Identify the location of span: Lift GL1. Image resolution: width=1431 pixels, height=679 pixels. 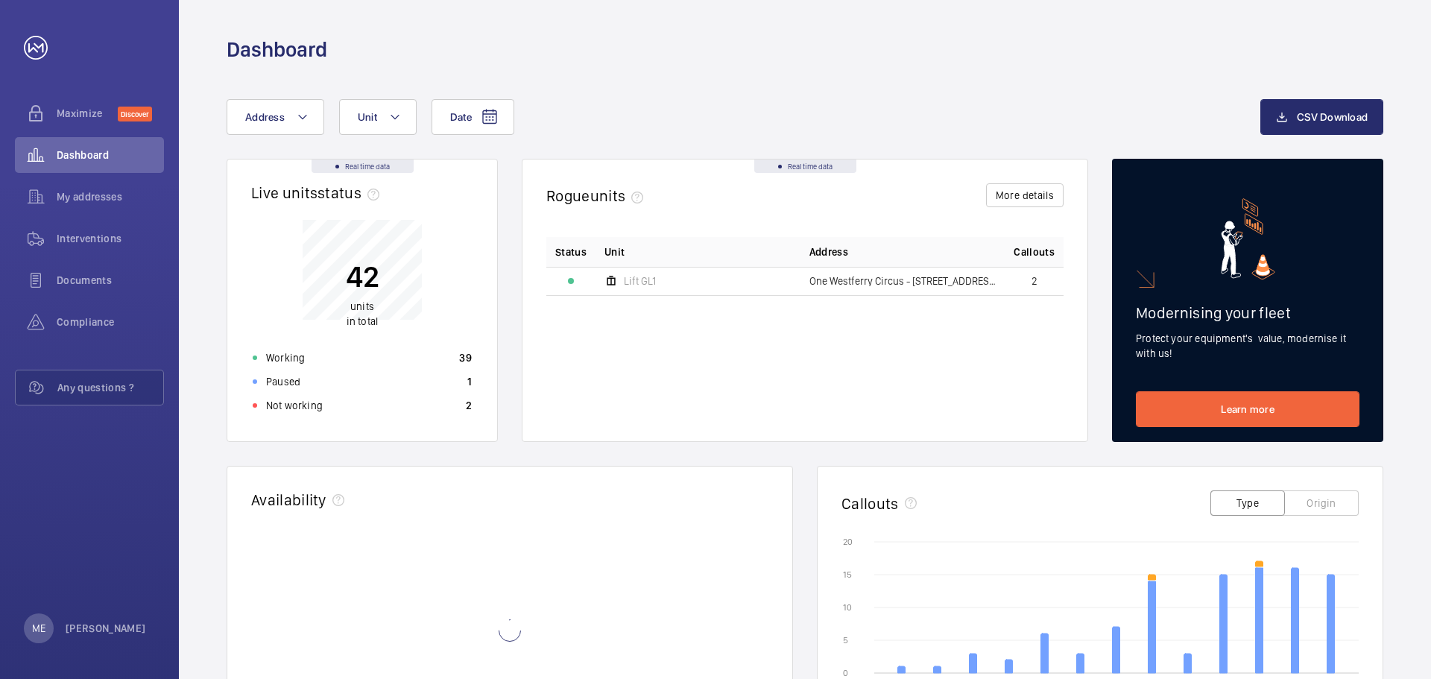
(639, 281).